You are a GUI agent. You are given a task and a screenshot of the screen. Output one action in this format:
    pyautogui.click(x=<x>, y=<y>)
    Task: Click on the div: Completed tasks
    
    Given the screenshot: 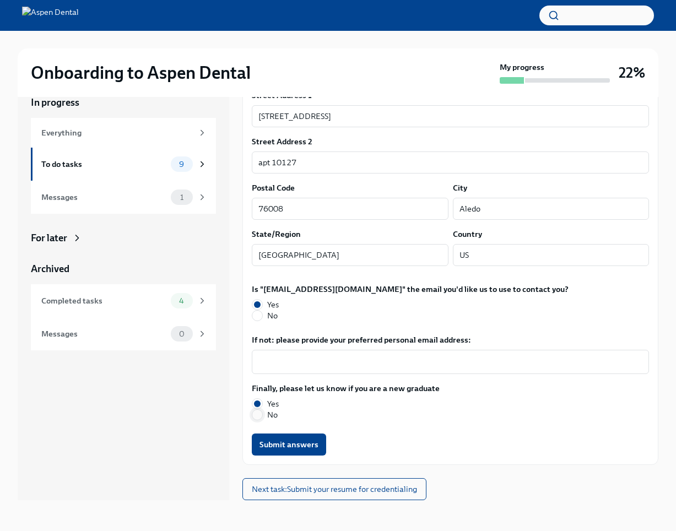 What is the action you would take?
    pyautogui.click(x=104, y=301)
    